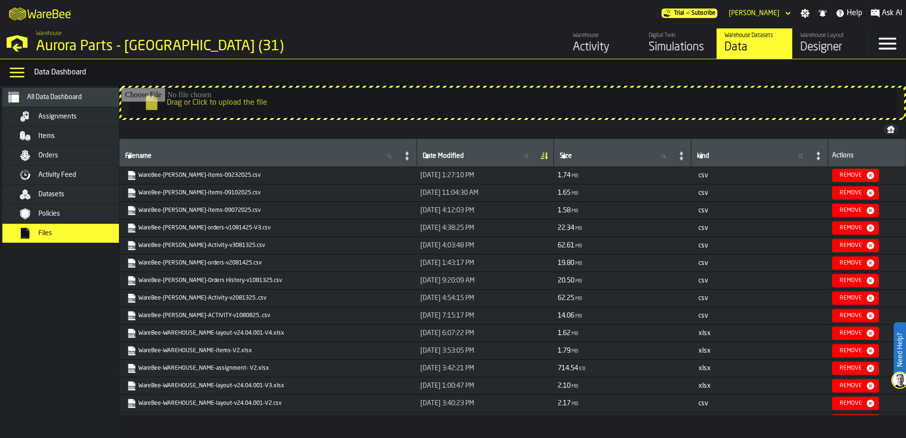 This screenshot has width=906, height=438. I want to click on span: WareBee-Aurora Reno-orders-v1081425-V3.csv, so click(268, 228).